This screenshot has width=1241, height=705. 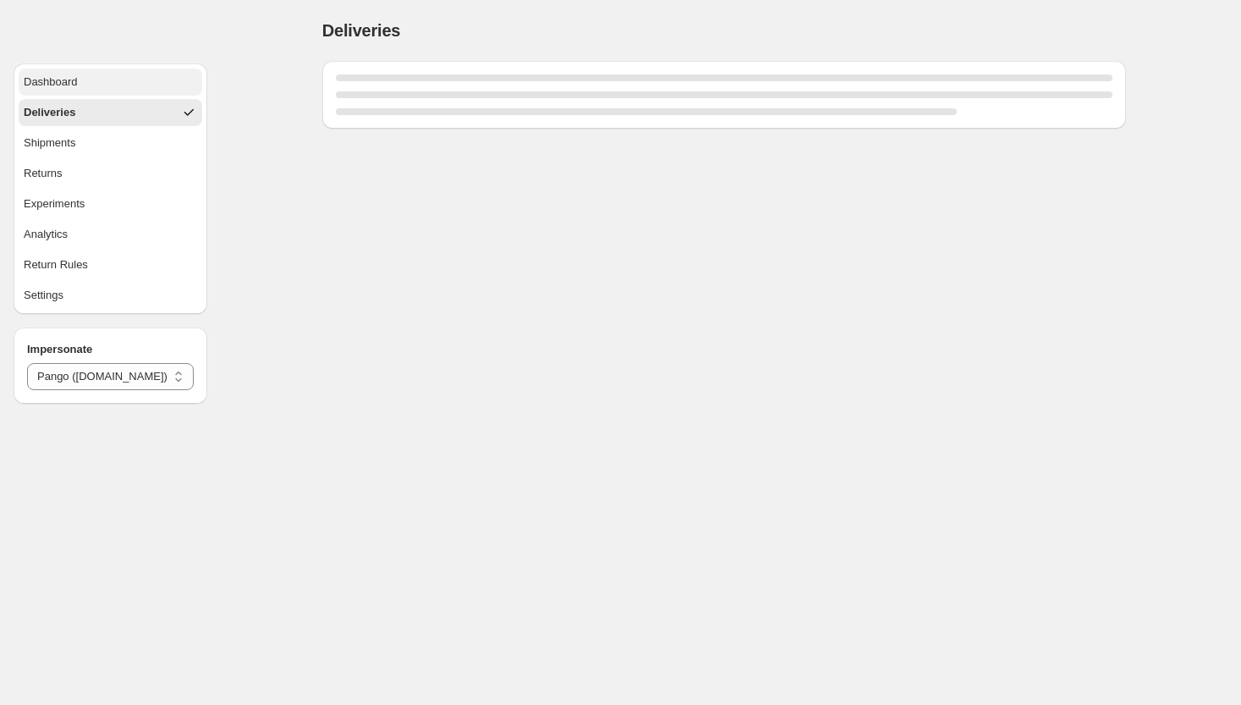 I want to click on button: Experiments, so click(x=110, y=204).